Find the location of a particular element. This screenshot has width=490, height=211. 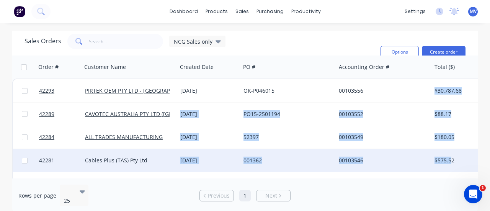

ul: Pagination is located at coordinates (245, 195).